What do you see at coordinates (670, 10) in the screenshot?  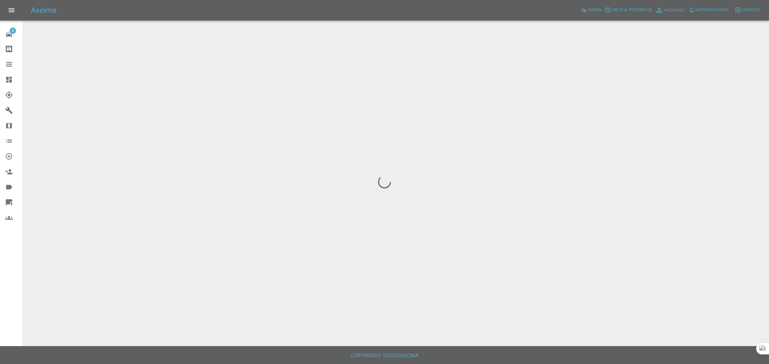 I see `a: Account` at bounding box center [670, 10].